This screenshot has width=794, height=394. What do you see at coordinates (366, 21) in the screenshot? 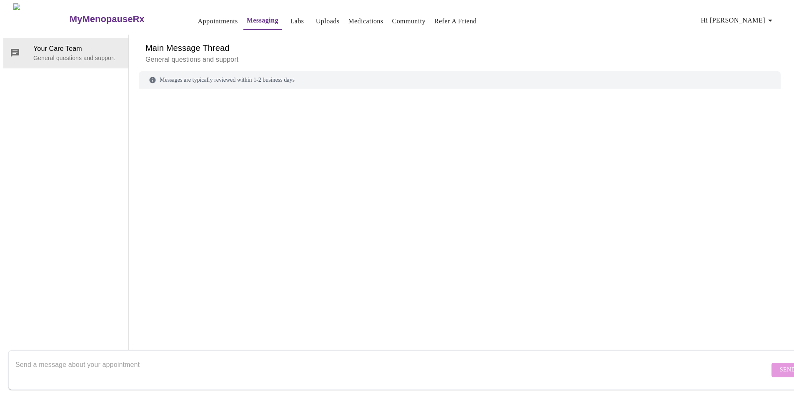
I see `button: Medications` at bounding box center [366, 21].